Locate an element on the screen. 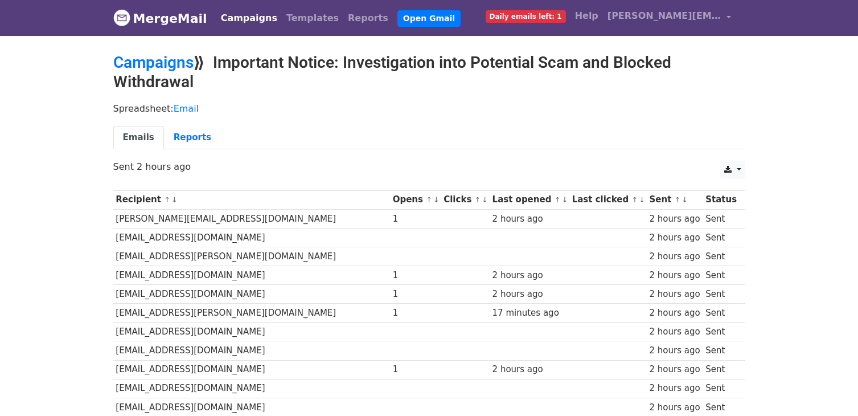 This screenshot has height=416, width=858. a: Email is located at coordinates (186, 108).